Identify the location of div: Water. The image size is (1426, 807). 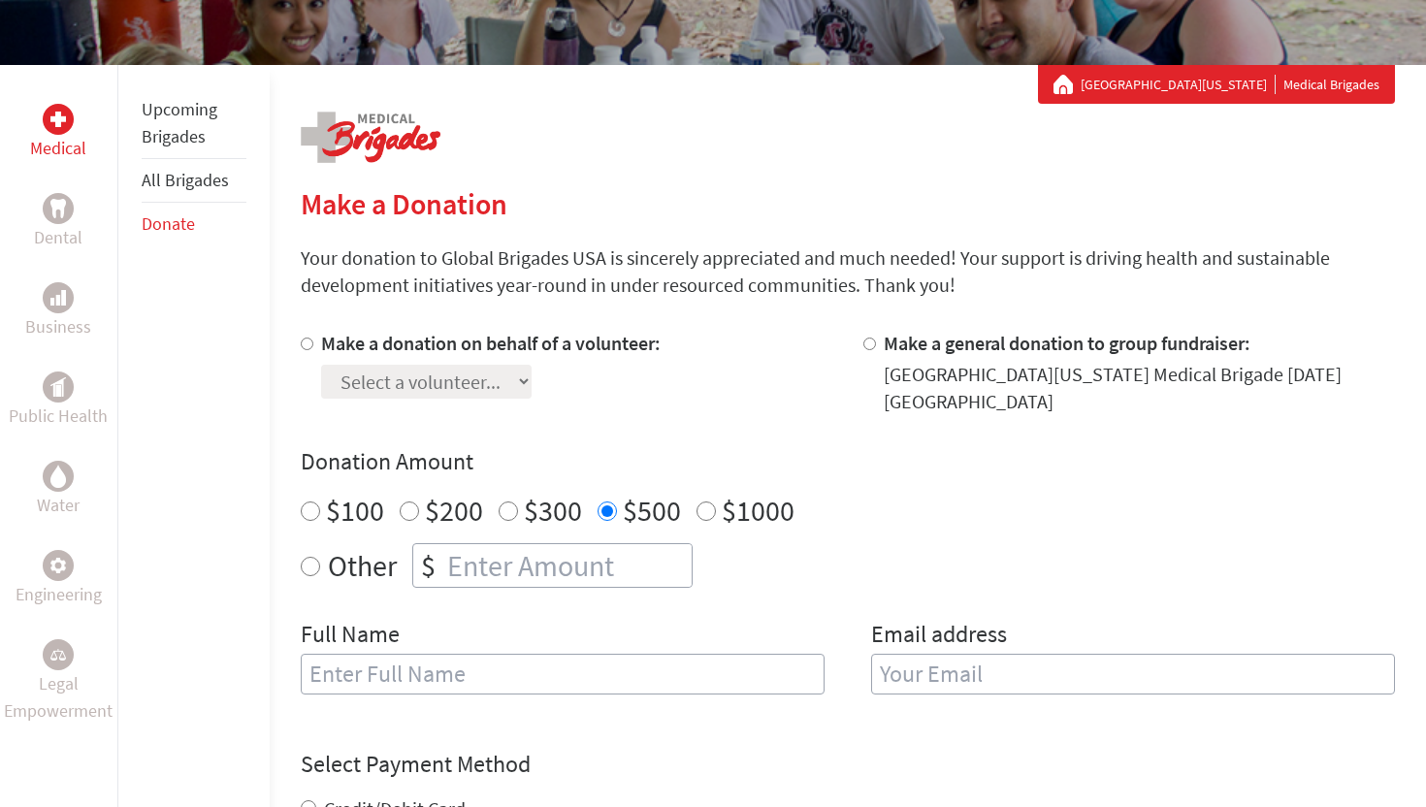
(58, 476).